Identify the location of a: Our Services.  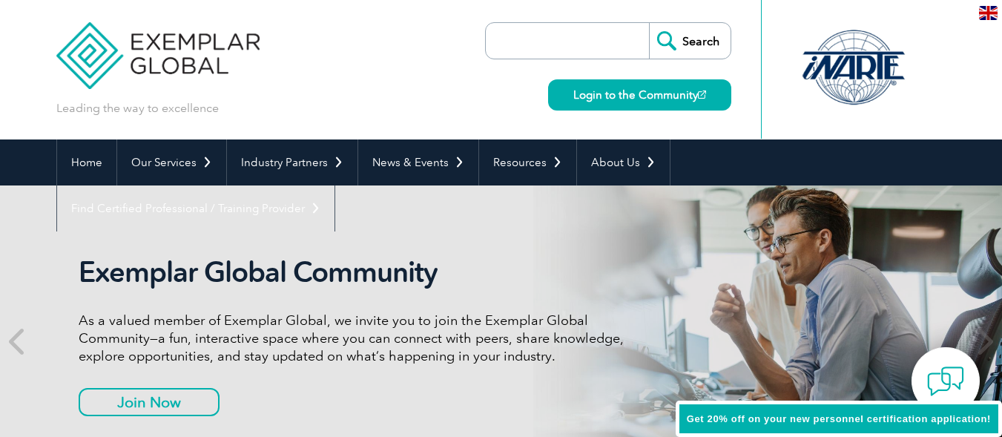
(171, 162).